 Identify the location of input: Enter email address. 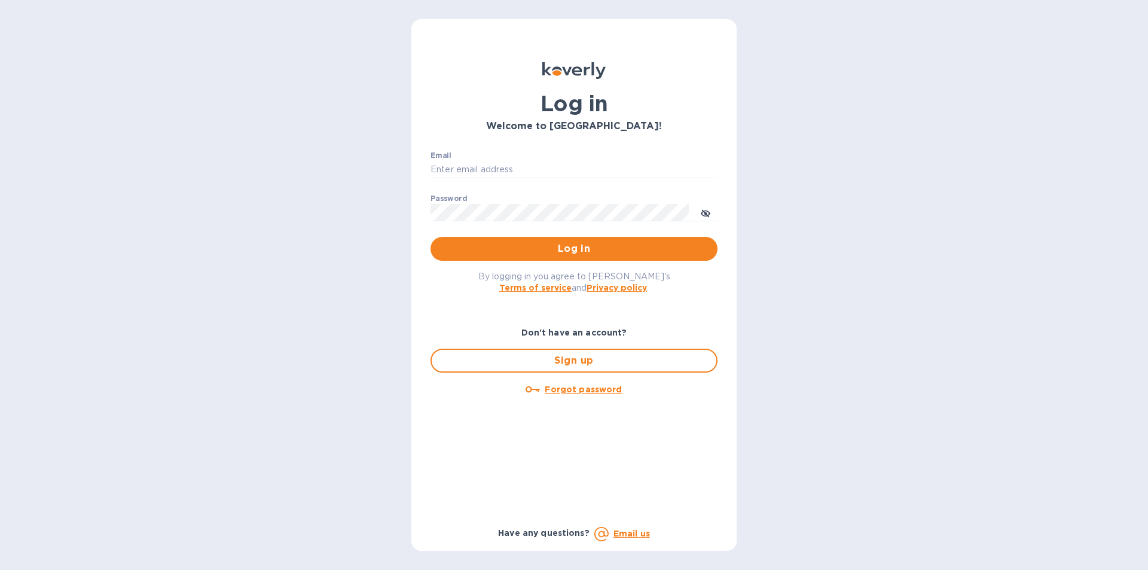
(574, 170).